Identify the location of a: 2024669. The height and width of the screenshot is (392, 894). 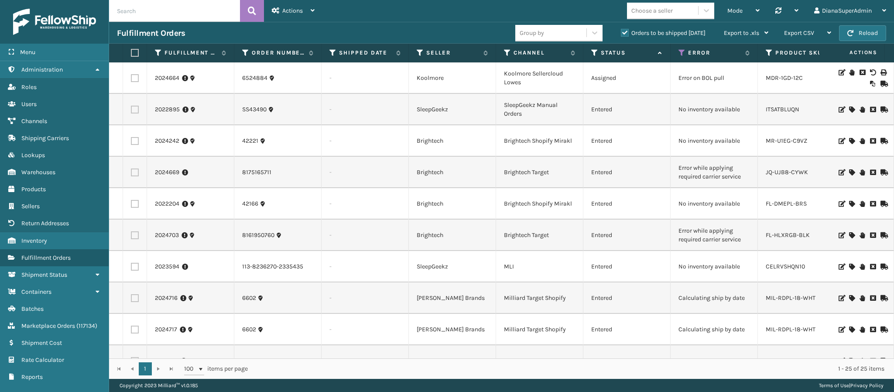
(167, 172).